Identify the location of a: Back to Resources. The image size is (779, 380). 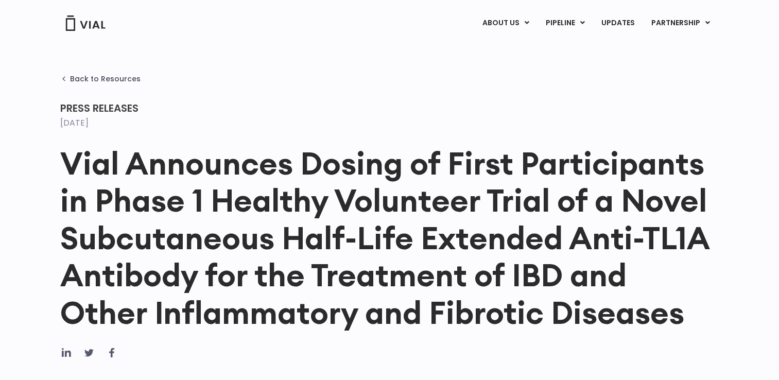
(100, 79).